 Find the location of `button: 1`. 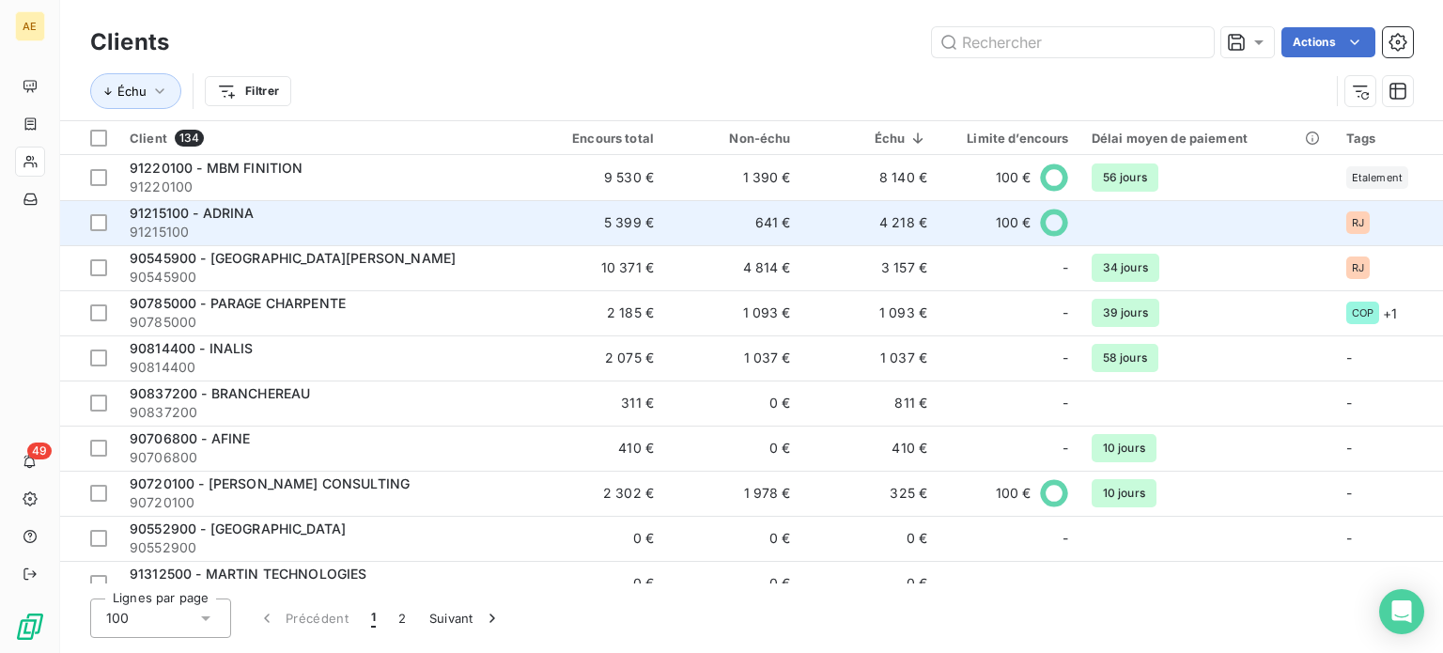

button: 1 is located at coordinates (373, 618).